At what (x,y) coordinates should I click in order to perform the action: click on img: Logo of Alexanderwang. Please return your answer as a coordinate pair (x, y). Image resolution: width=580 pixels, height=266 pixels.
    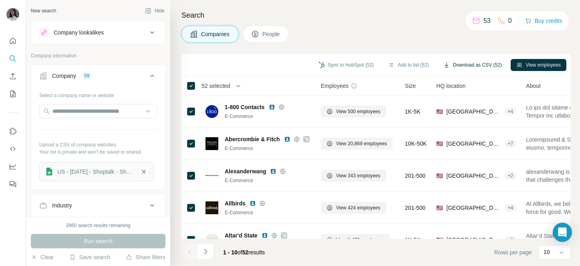
    Looking at the image, I should click on (212, 175).